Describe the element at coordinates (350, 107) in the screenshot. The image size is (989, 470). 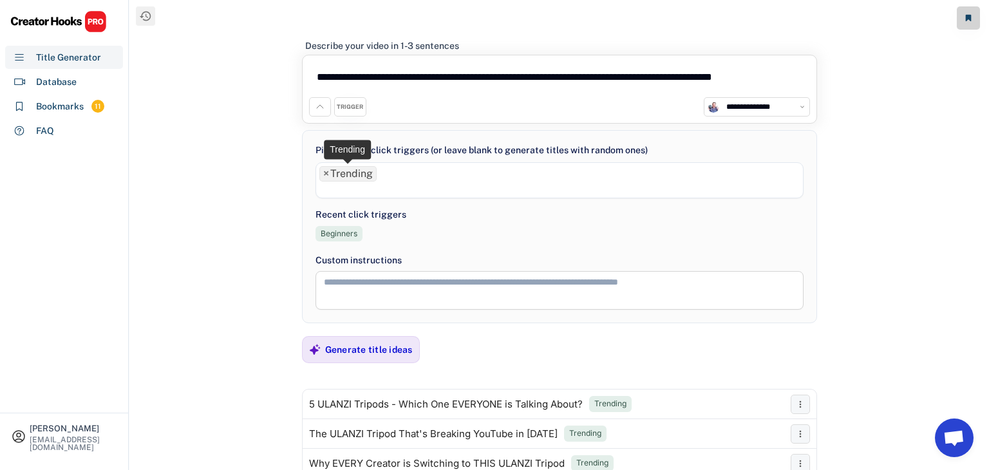
I see `div: TRIGGER` at that location.